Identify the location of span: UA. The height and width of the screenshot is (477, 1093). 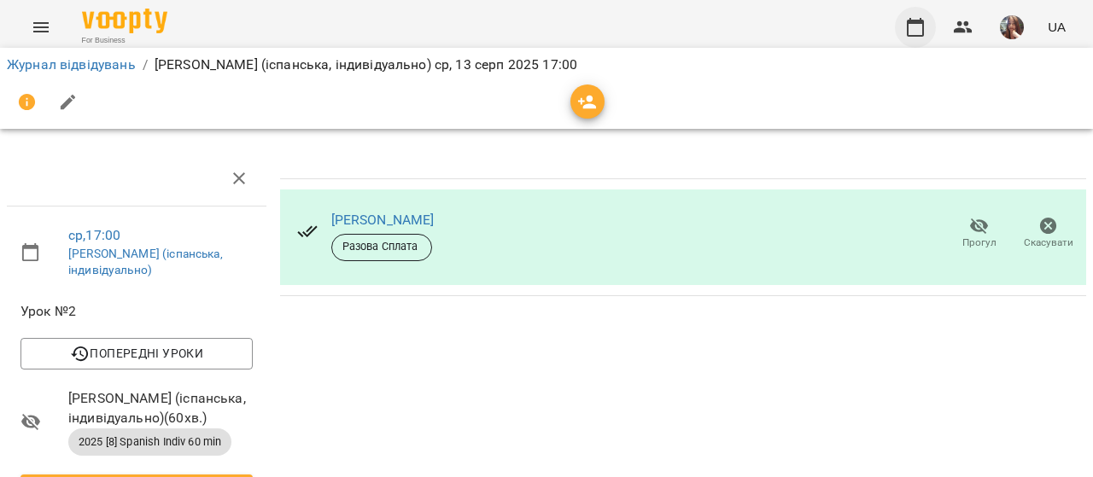
(1056, 26).